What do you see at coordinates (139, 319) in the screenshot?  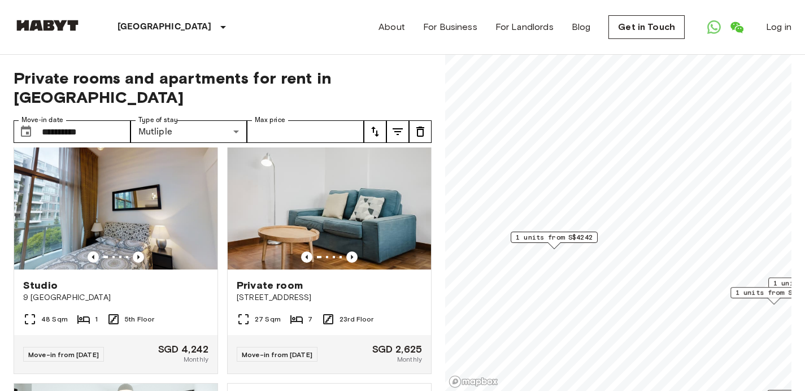 I see `span: 5th Floor` at bounding box center [139, 319].